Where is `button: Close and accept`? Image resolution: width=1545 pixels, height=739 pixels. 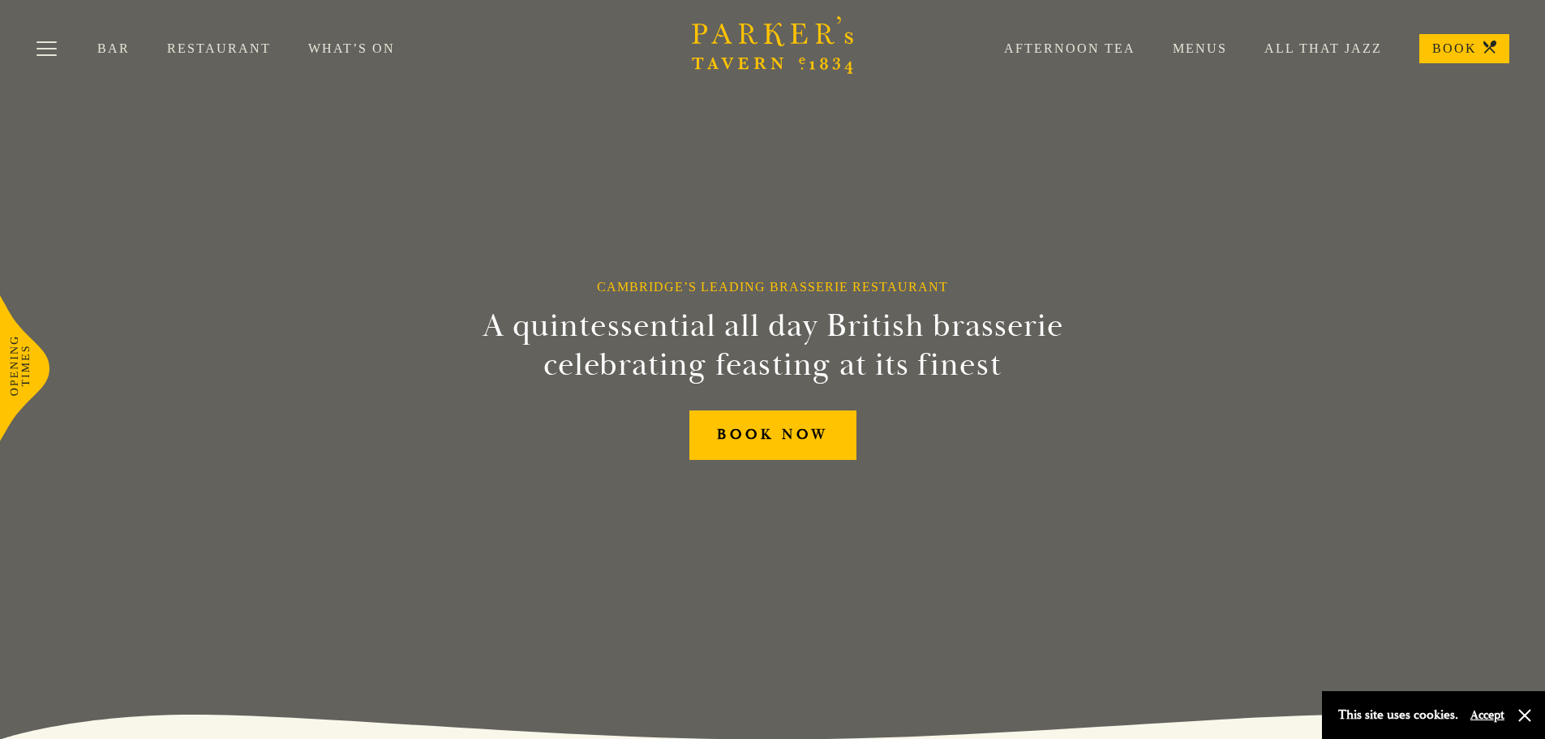
button: Close and accept is located at coordinates (1525, 715).